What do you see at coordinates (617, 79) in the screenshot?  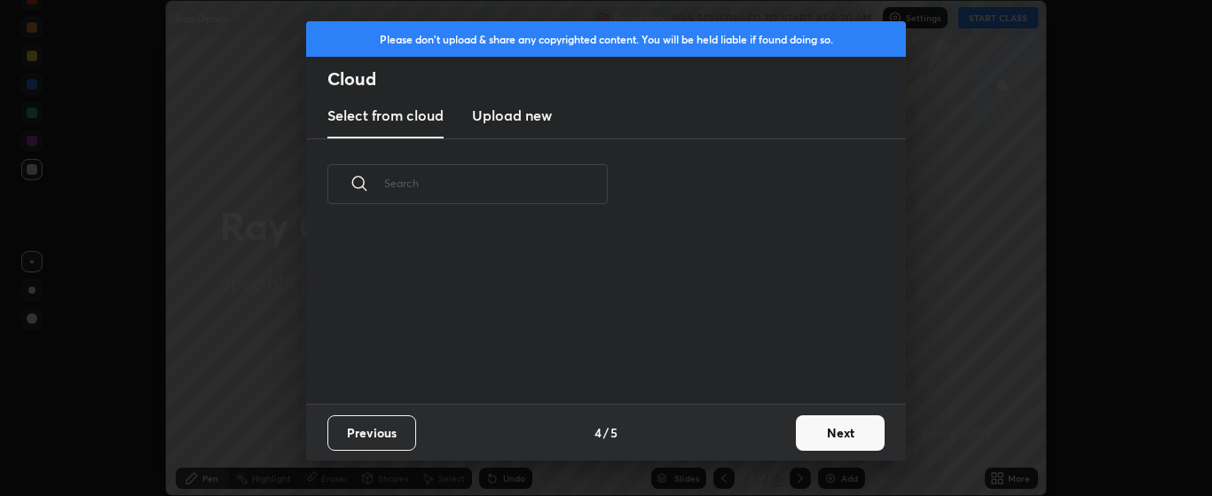 I see `h2: Cloud` at bounding box center [617, 79].